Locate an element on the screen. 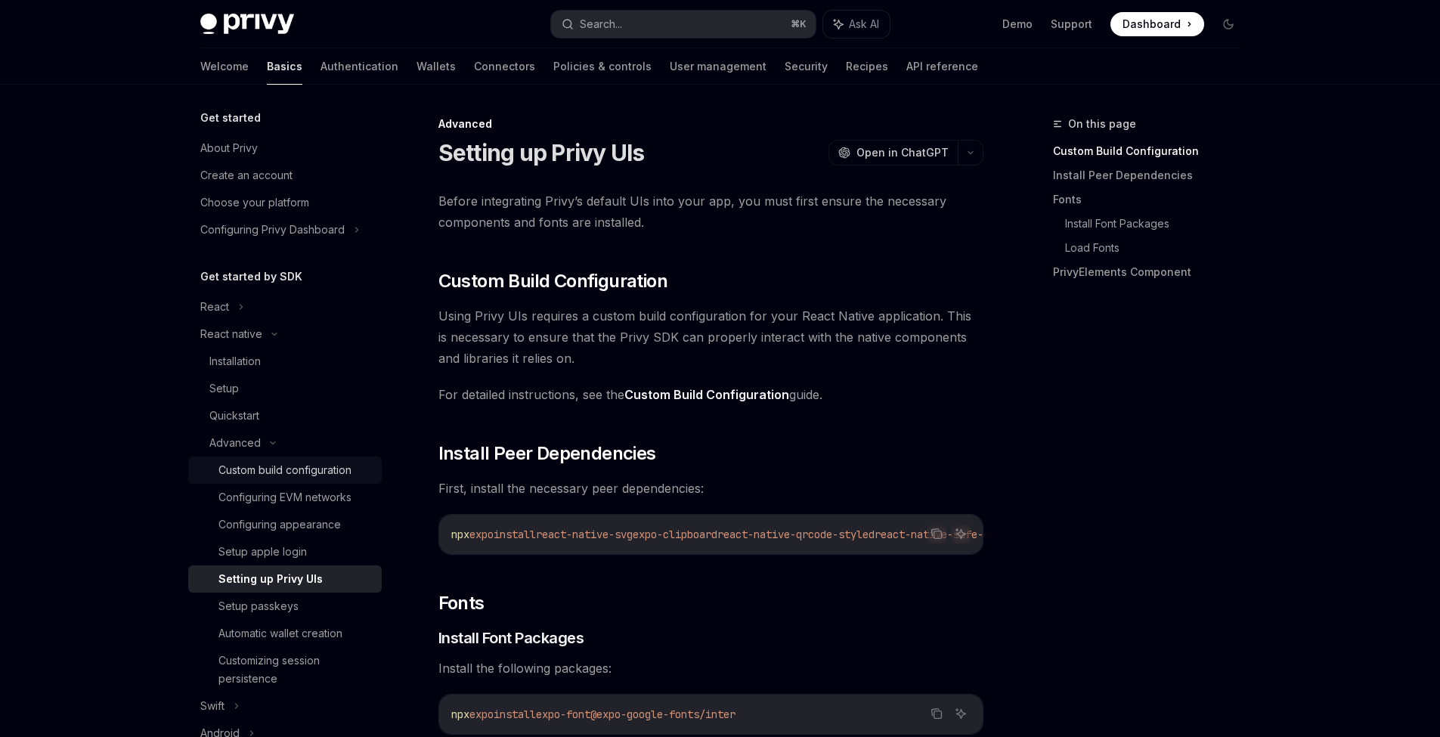 The width and height of the screenshot is (1440, 737). a: Support is located at coordinates (1071, 24).